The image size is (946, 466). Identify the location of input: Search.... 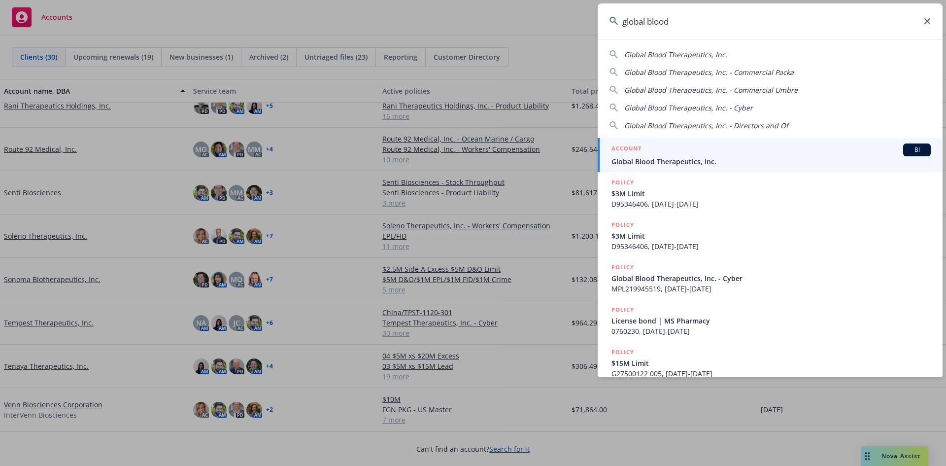
(770, 21).